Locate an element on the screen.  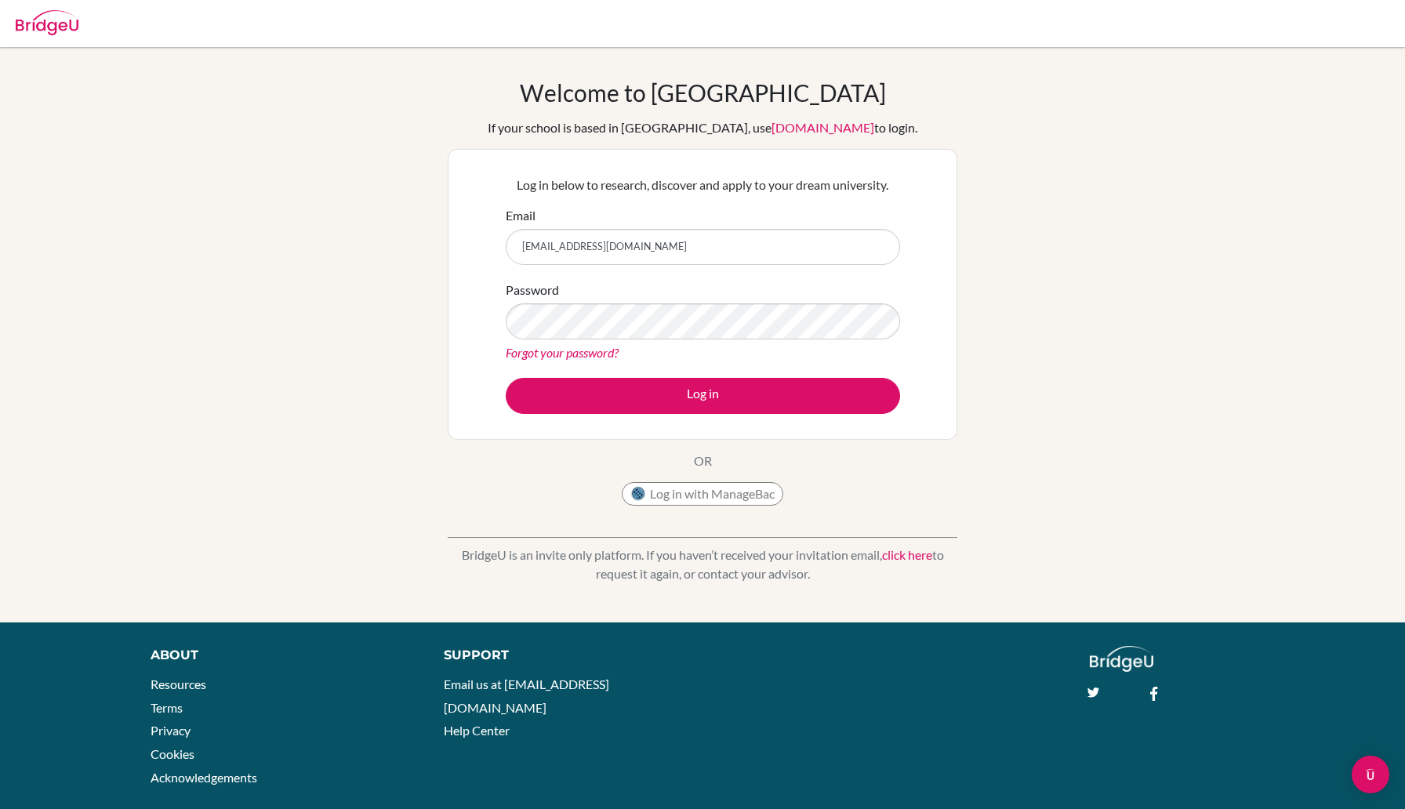
button: Log in with ManageBac is located at coordinates (702, 494).